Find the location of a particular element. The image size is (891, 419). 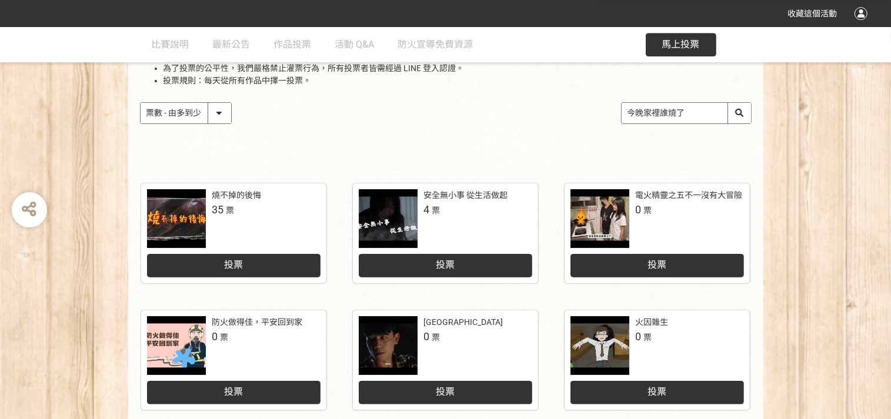

a: 比賽說明 is located at coordinates (171, 45).